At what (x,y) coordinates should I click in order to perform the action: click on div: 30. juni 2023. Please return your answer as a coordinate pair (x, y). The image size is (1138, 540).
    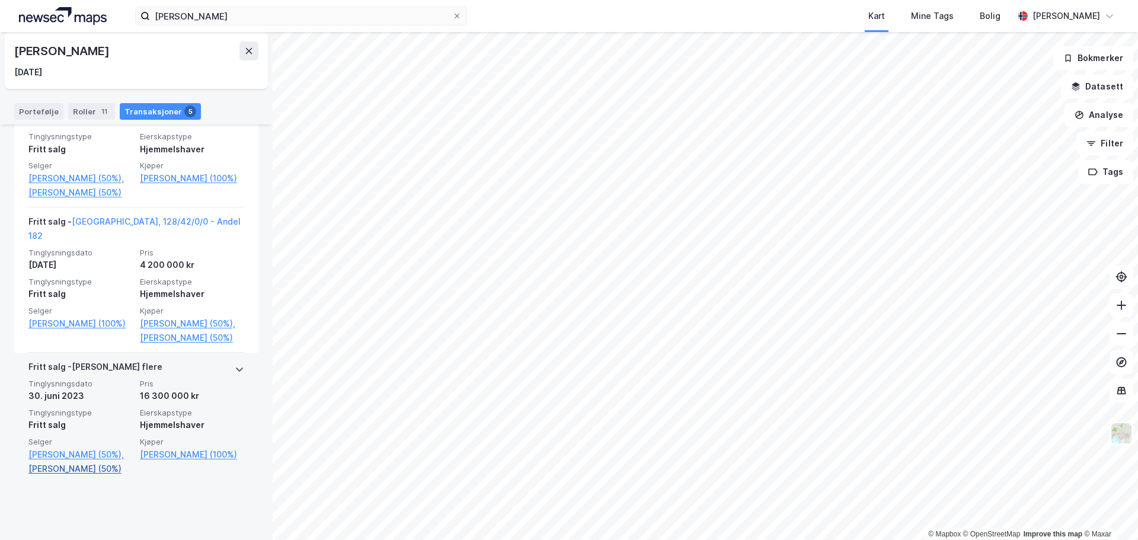
    Looking at the image, I should click on (81, 396).